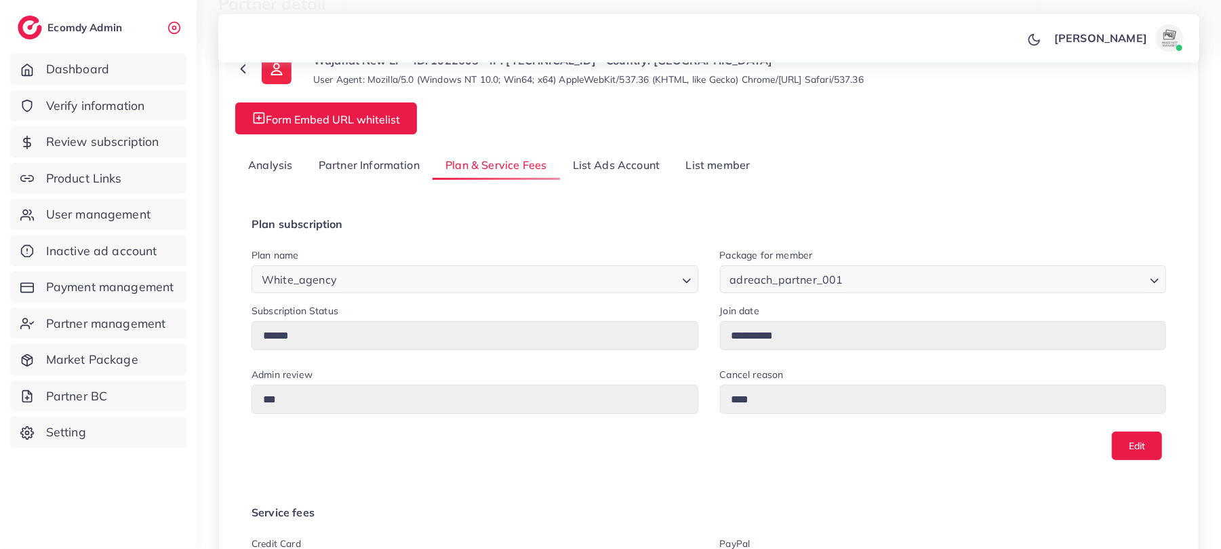 This screenshot has height=549, width=1221. I want to click on span: White_agency, so click(299, 279).